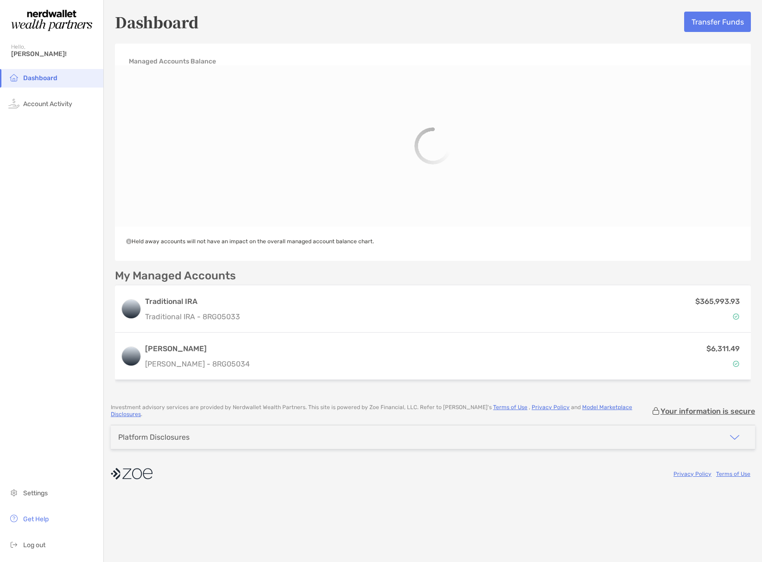  Describe the element at coordinates (14, 77) in the screenshot. I see `img: household icon` at that location.